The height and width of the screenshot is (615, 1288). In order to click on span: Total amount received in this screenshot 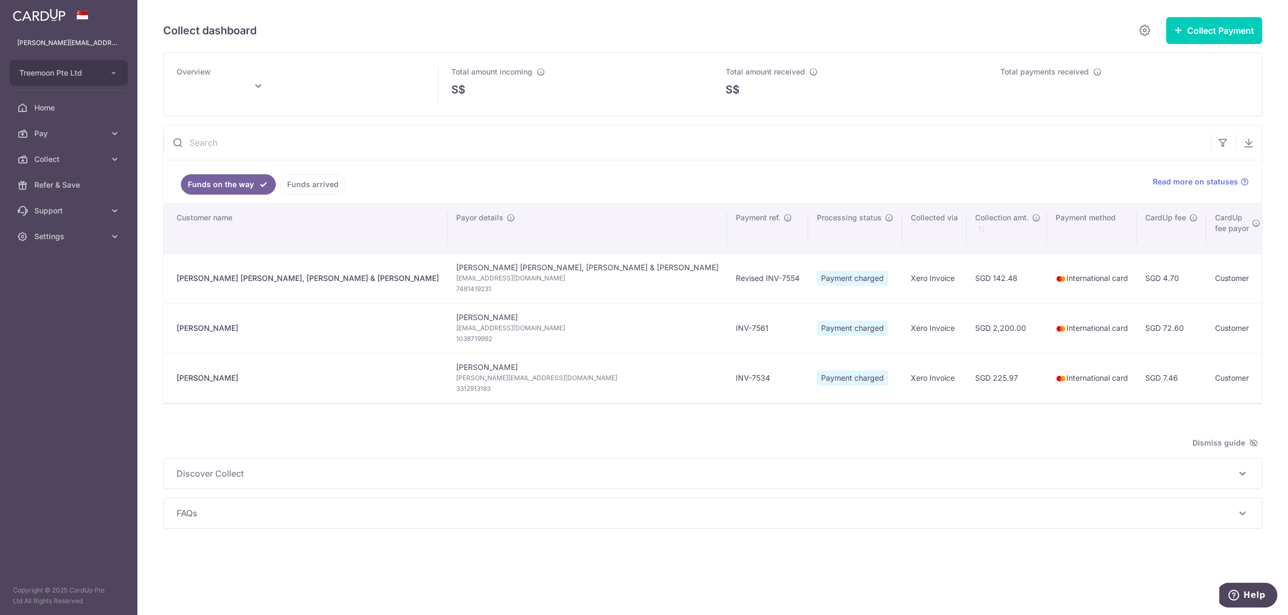, I will do `click(765, 71)`.